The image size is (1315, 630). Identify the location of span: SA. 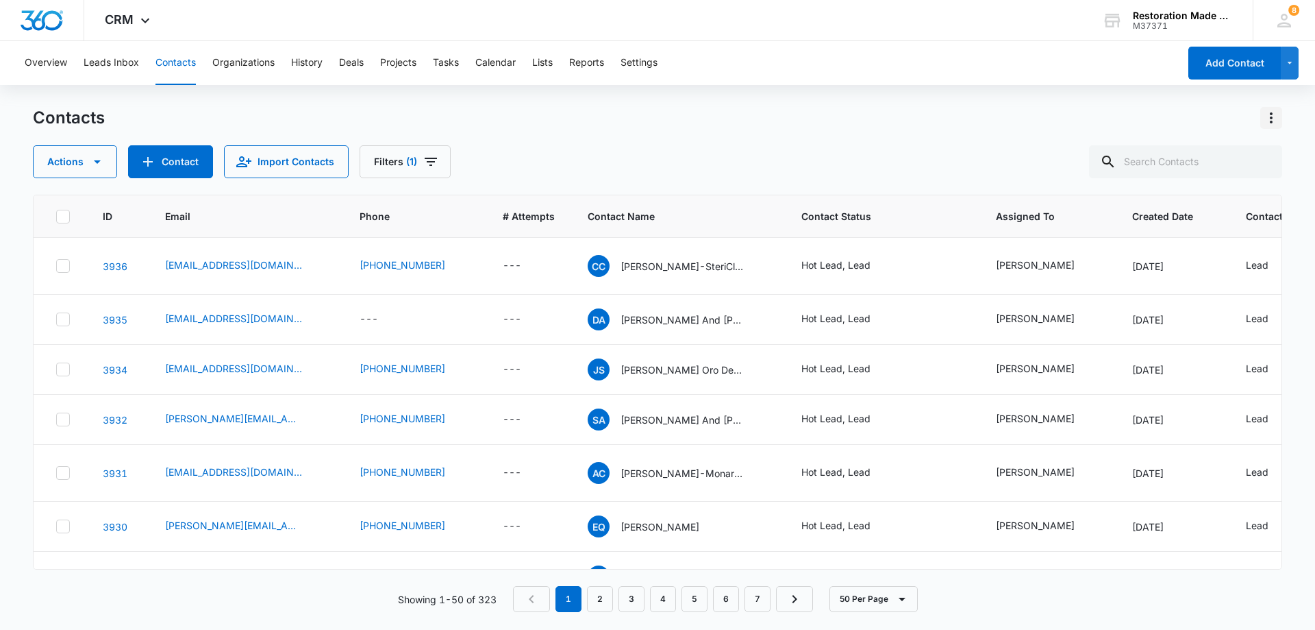
(599, 419).